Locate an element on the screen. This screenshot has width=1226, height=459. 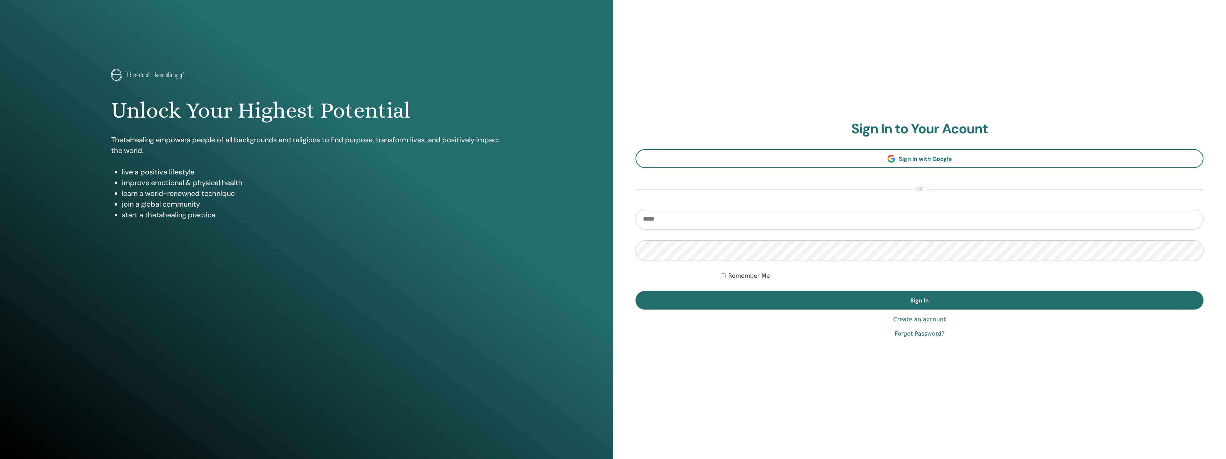
li: live a positive lifestyle is located at coordinates (312, 172).